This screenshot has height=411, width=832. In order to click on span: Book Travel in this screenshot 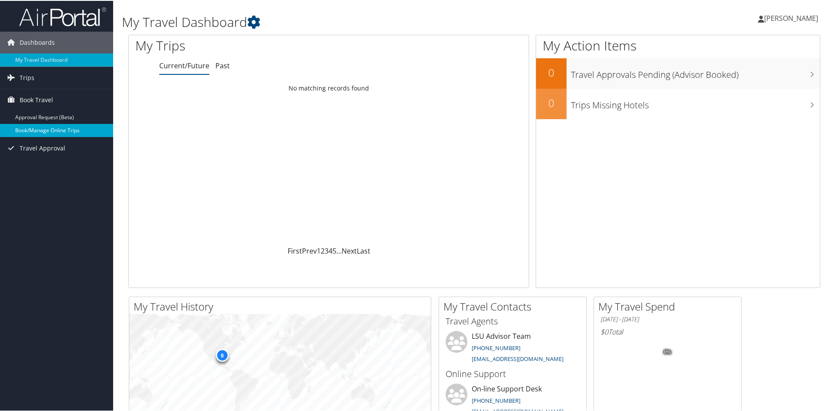, I will do `click(36, 99)`.